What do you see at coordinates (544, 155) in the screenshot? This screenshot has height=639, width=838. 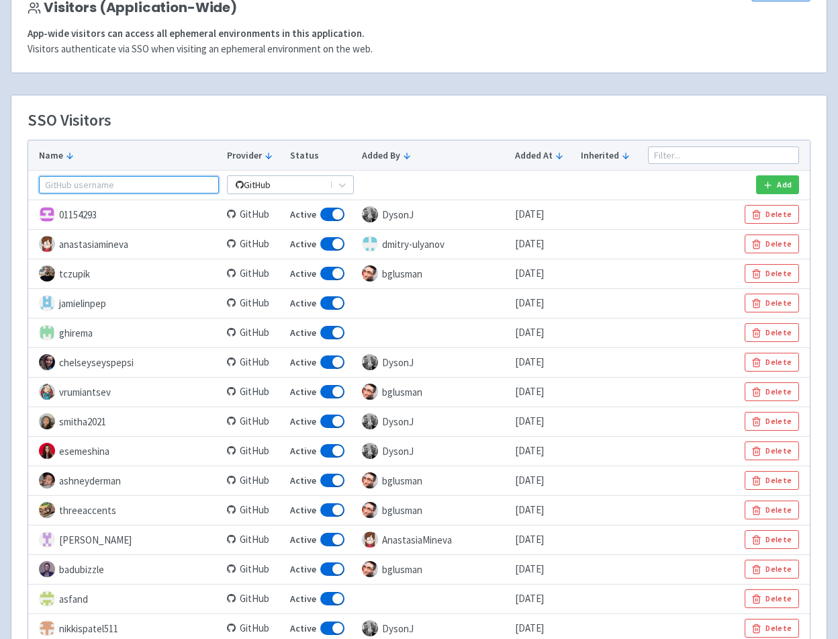 I see `button: Added At` at bounding box center [544, 155].